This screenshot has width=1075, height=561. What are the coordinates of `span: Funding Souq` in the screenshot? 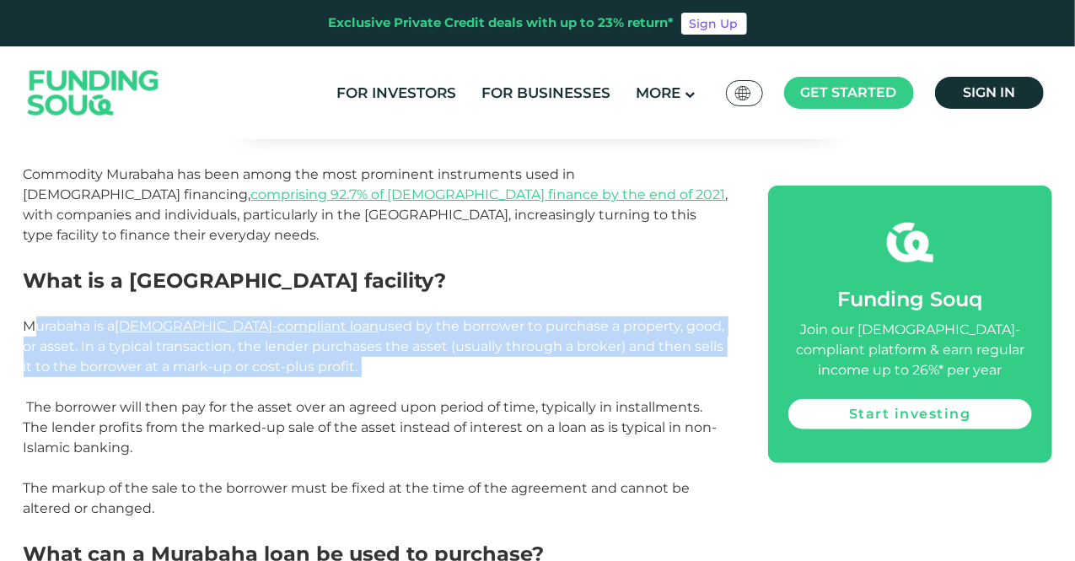 It's located at (910, 298).